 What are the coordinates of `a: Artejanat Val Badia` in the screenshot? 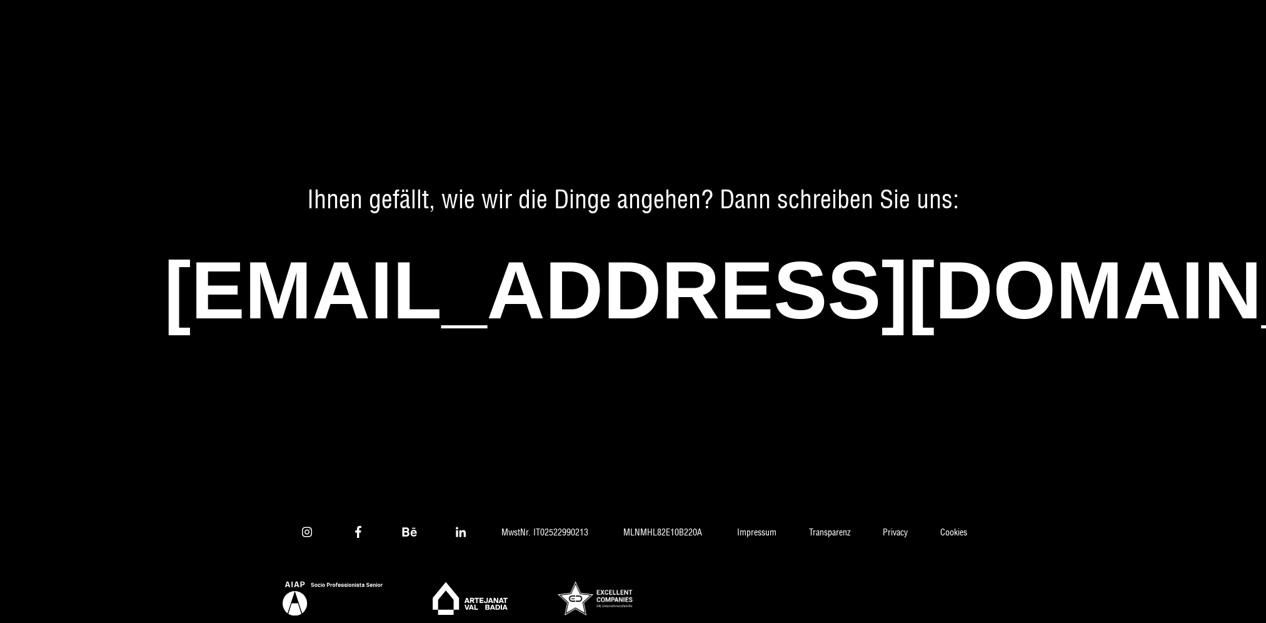 It's located at (470, 598).